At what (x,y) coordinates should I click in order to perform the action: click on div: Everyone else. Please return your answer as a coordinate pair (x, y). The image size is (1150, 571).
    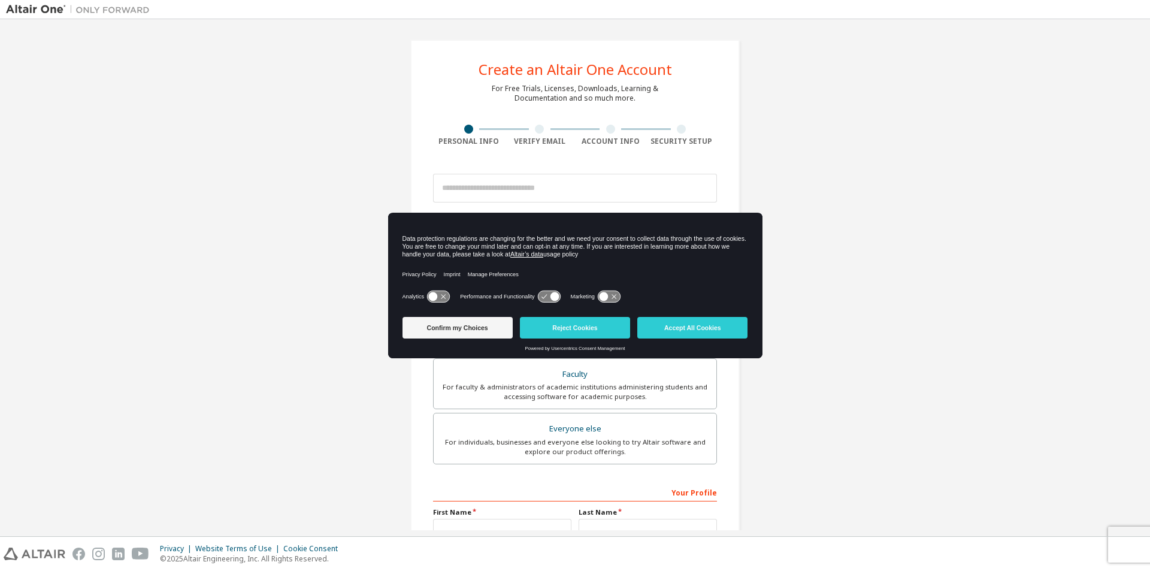
    Looking at the image, I should click on (575, 429).